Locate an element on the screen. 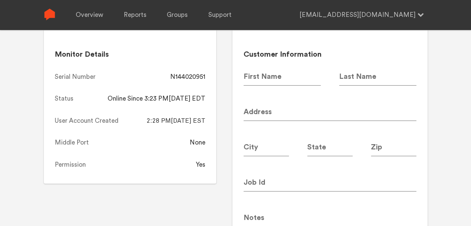  div: Serial Number is located at coordinates (75, 77).